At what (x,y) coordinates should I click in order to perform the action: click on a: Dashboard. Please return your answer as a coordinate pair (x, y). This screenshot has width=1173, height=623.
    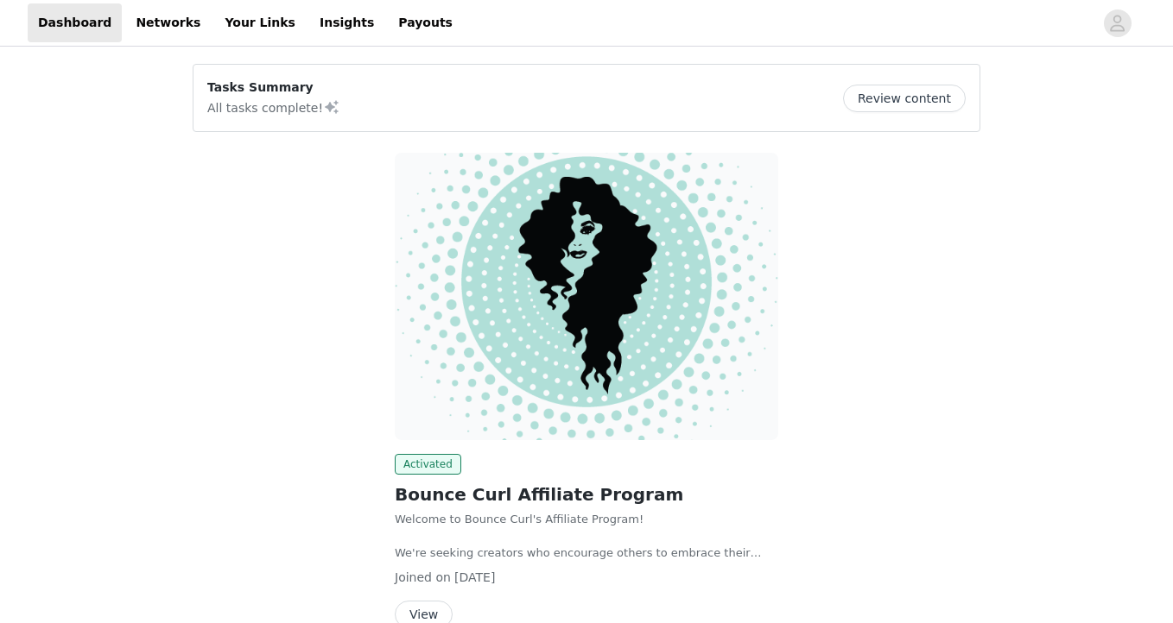
    Looking at the image, I should click on (74, 22).